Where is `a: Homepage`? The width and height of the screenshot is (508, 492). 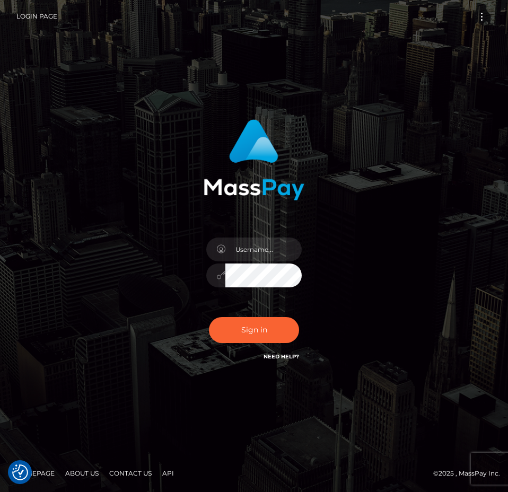
a: Homepage is located at coordinates (35, 473).